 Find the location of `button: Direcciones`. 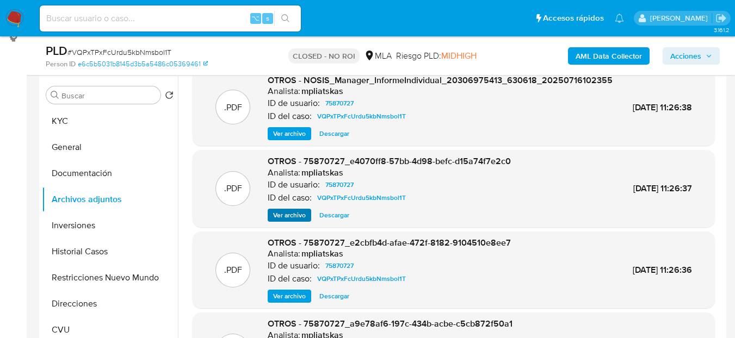

button: Direcciones is located at coordinates (110, 304).